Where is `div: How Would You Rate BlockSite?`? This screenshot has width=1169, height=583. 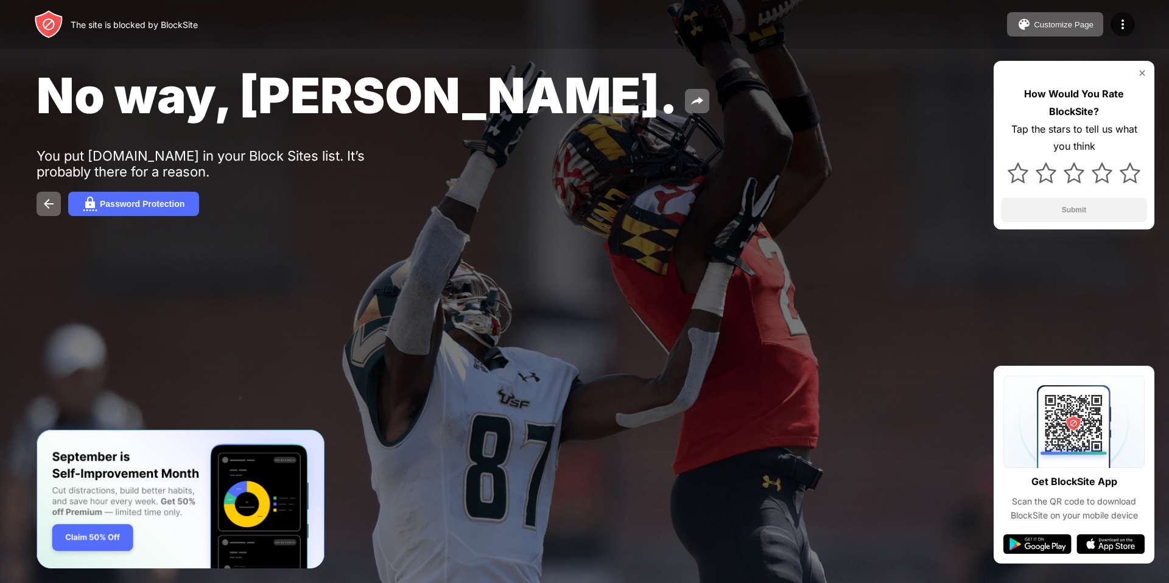 div: How Would You Rate BlockSite? is located at coordinates (1074, 103).